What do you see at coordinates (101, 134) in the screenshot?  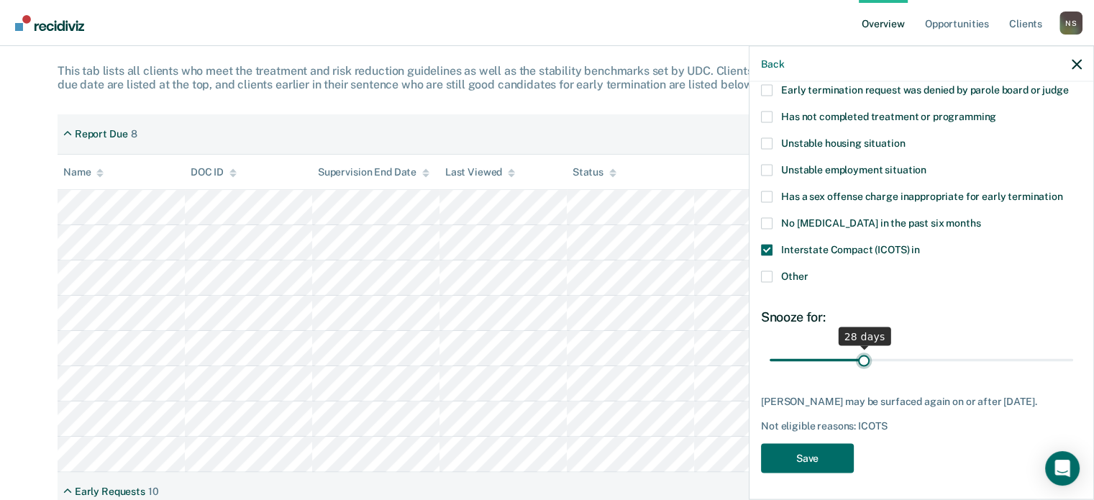 I see `div: Report Due` at bounding box center [101, 134].